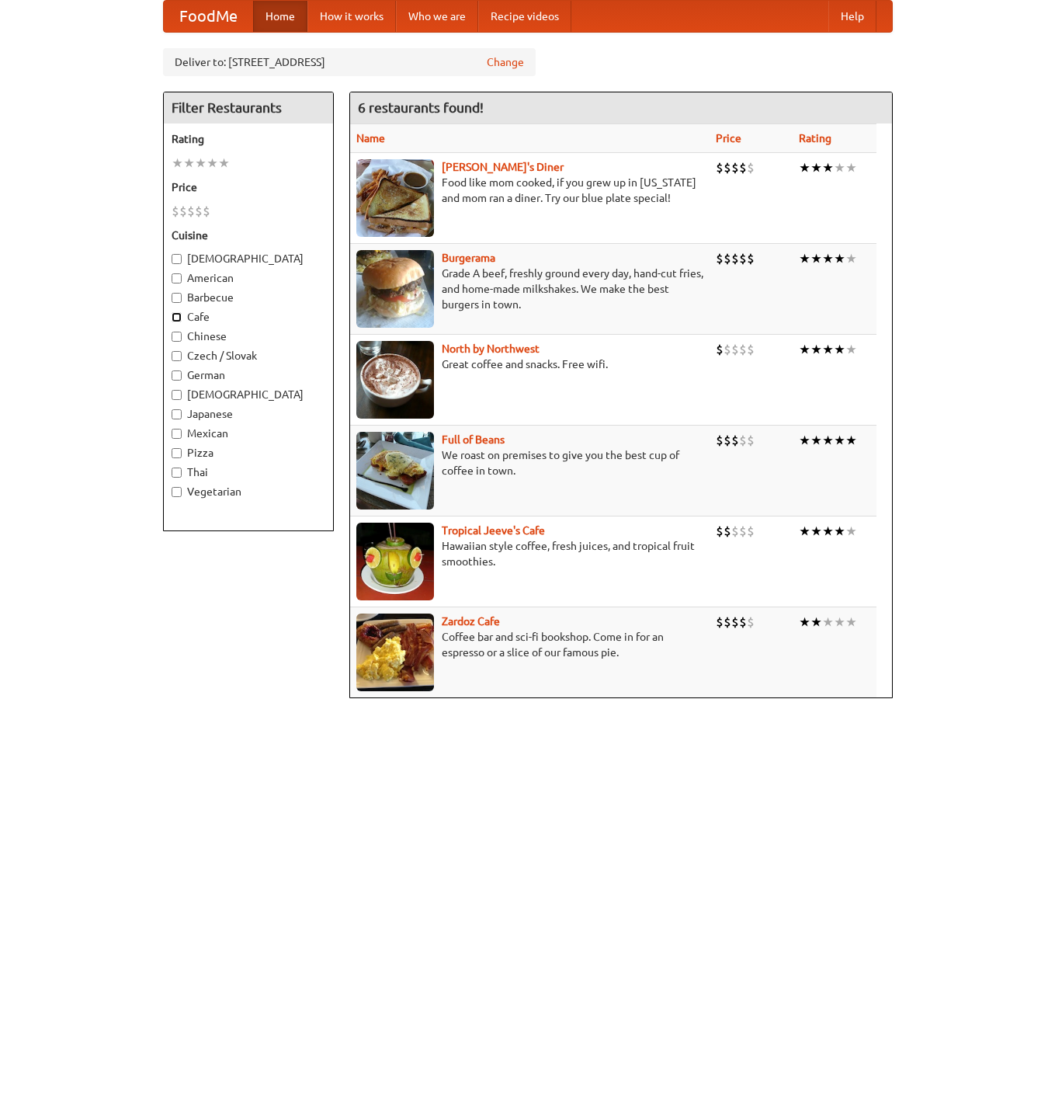 The image size is (1055, 1099). What do you see at coordinates (248, 139) in the screenshot?
I see `h5: Rating` at bounding box center [248, 139].